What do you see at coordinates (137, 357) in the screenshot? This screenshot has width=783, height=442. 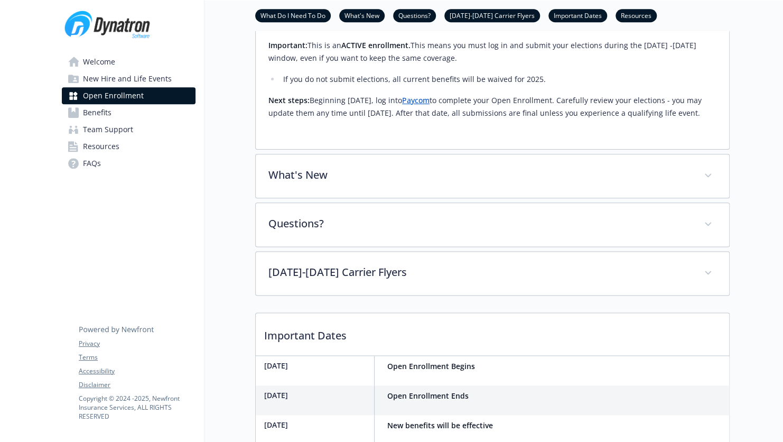 I see `a: Terms` at bounding box center [137, 357].